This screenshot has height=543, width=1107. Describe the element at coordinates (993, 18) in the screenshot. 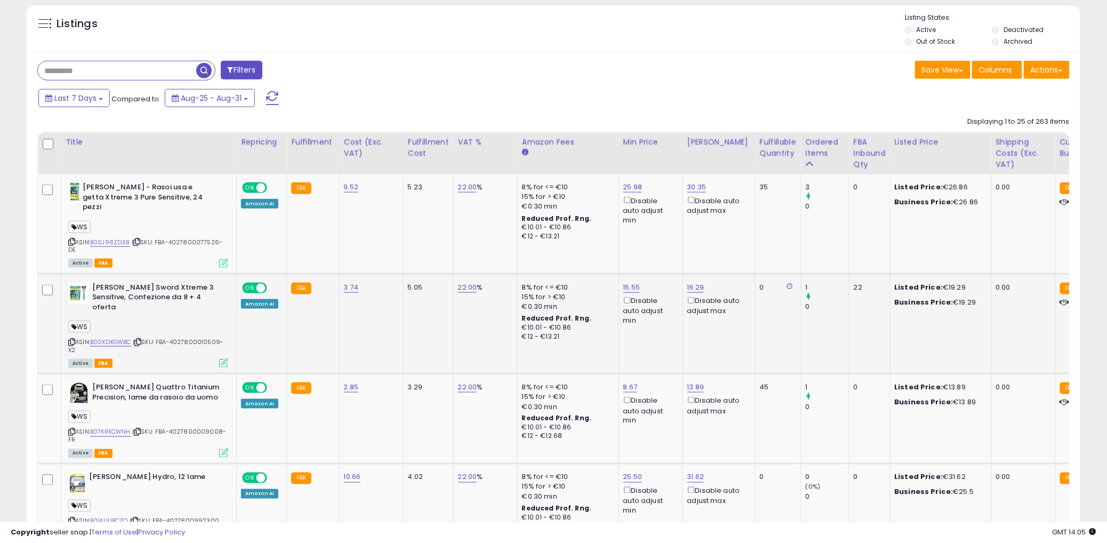

I see `p: Listing States:` at that location.